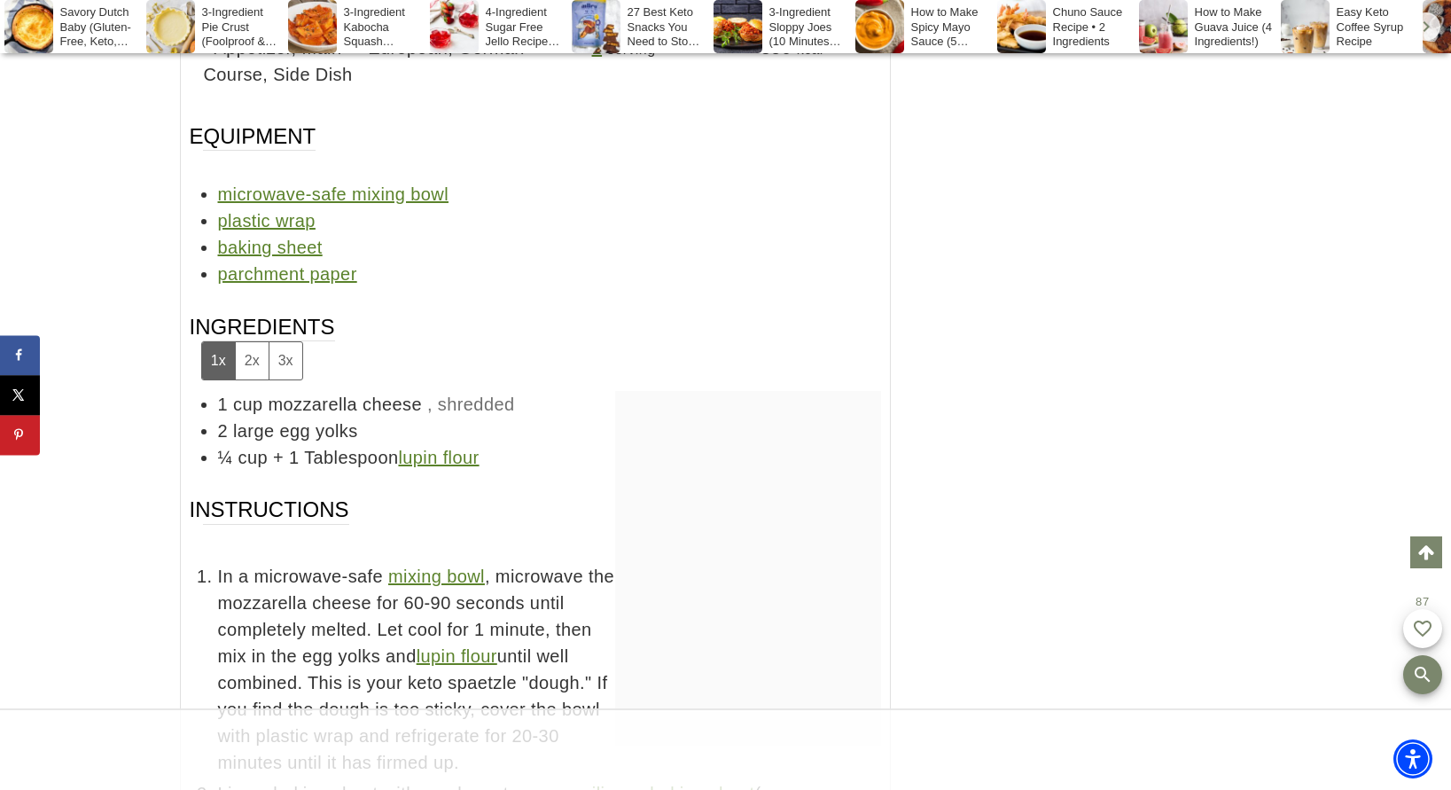 This screenshot has height=790, width=1451. Describe the element at coordinates (225, 457) in the screenshot. I see `span: ¼` at that location.